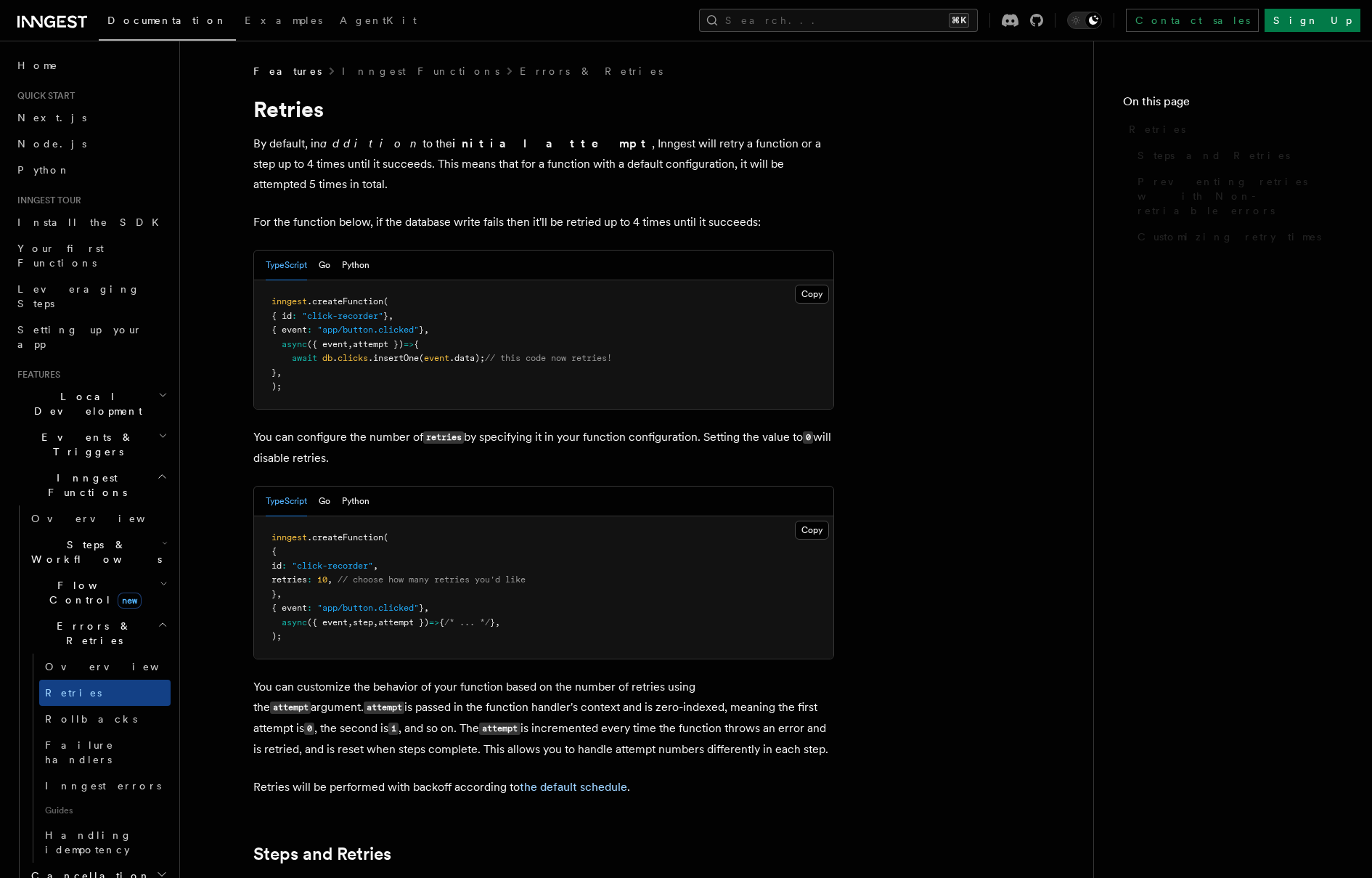 The height and width of the screenshot is (878, 1372). Describe the element at coordinates (543, 108) in the screenshot. I see `h1: Retries` at that location.